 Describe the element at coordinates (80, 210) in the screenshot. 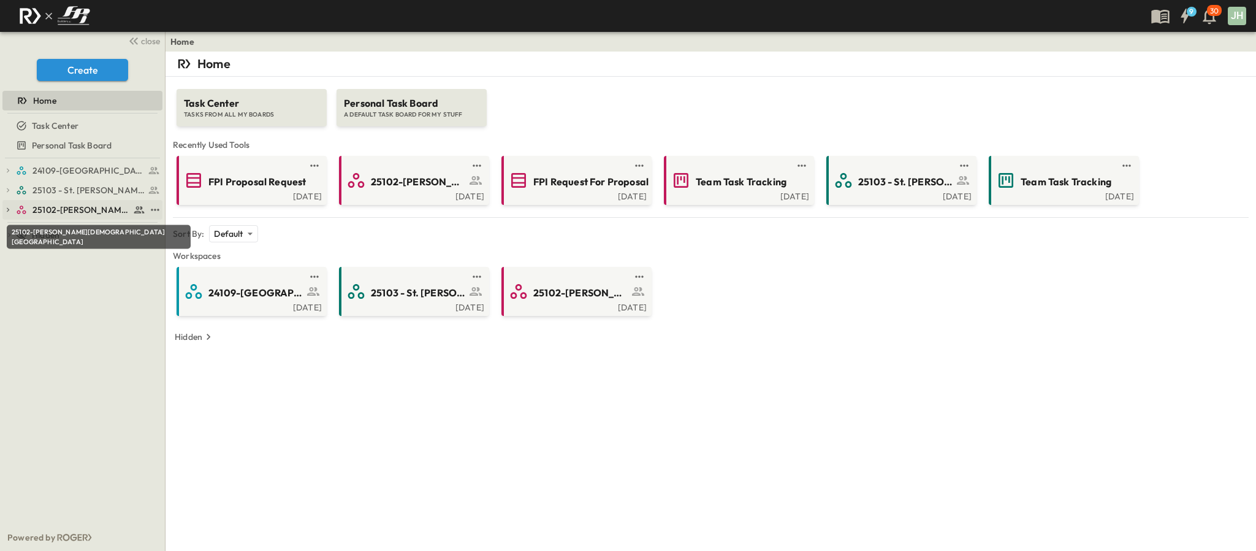

I see `a: 25102-Christ The Redeemer Anglican Church` at that location.